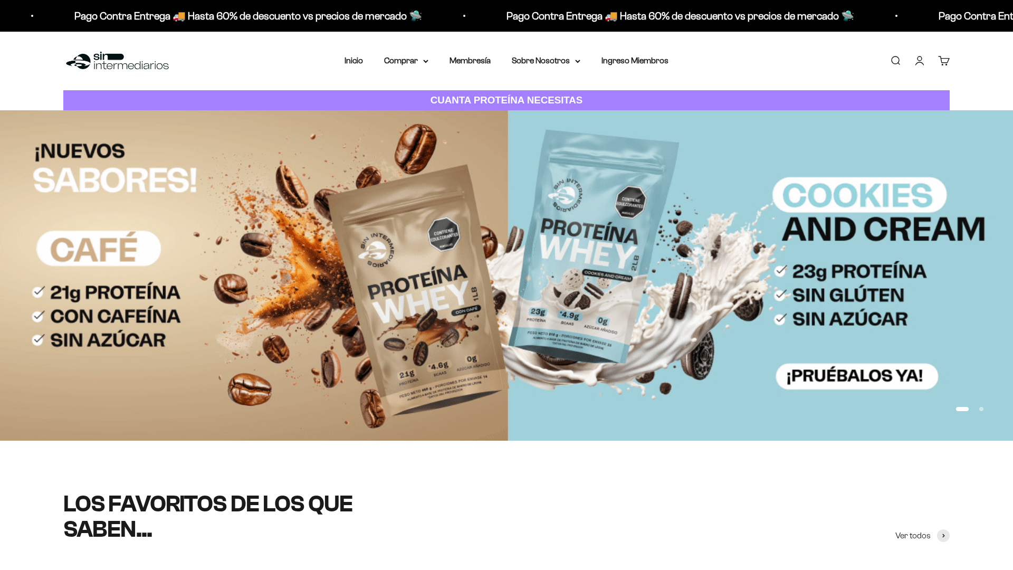 This screenshot has width=1013, height=570. Describe the element at coordinates (506, 100) in the screenshot. I see `strong: CUANTA PROTEÍNA NECESITAS` at that location.